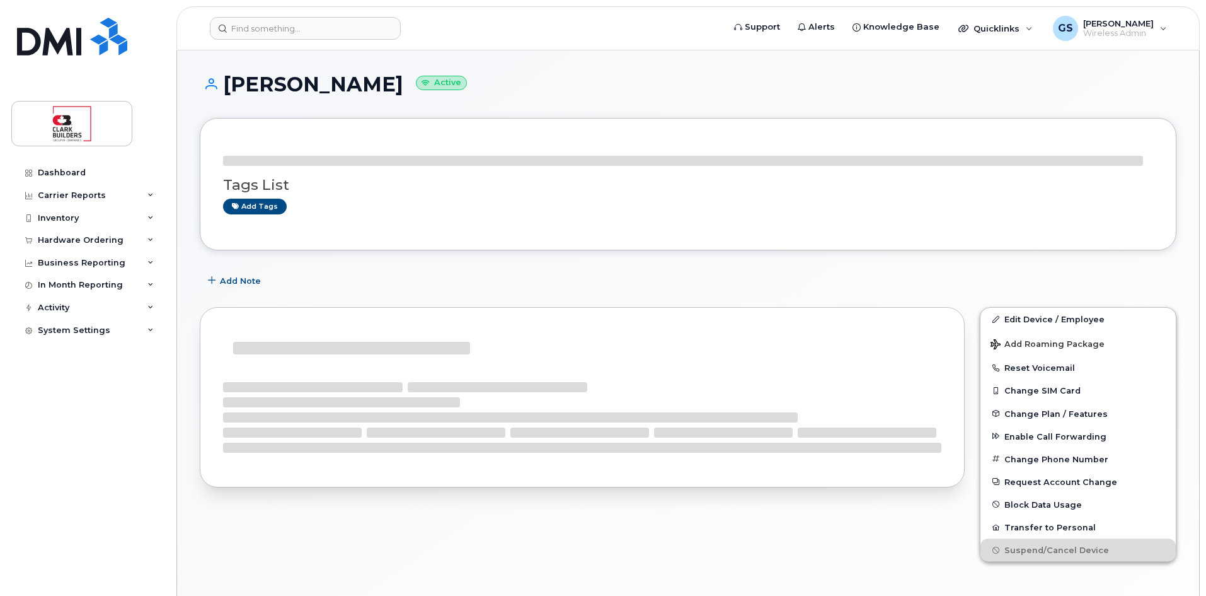 This screenshot has width=1206, height=596. I want to click on span: Add Roaming Package, so click(1048, 345).